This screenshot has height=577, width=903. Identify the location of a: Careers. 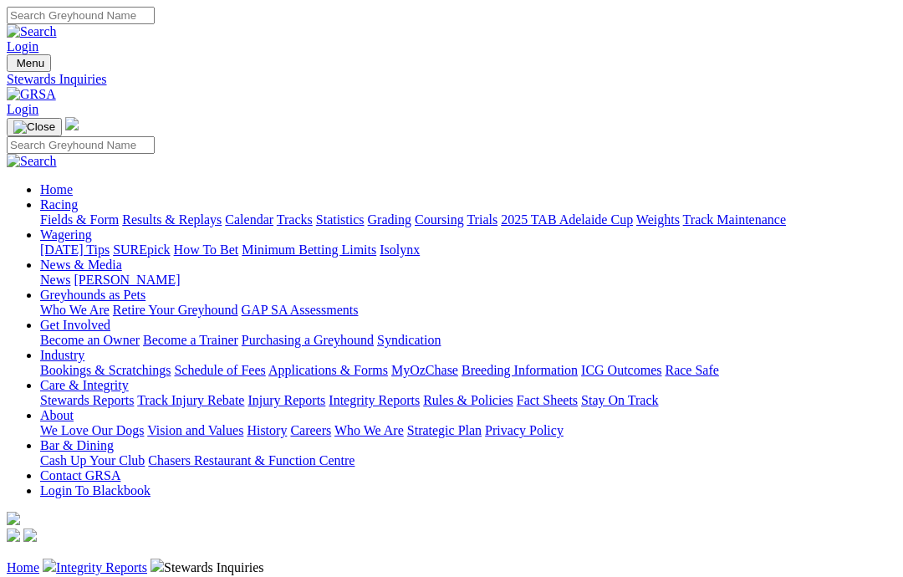
(310, 430).